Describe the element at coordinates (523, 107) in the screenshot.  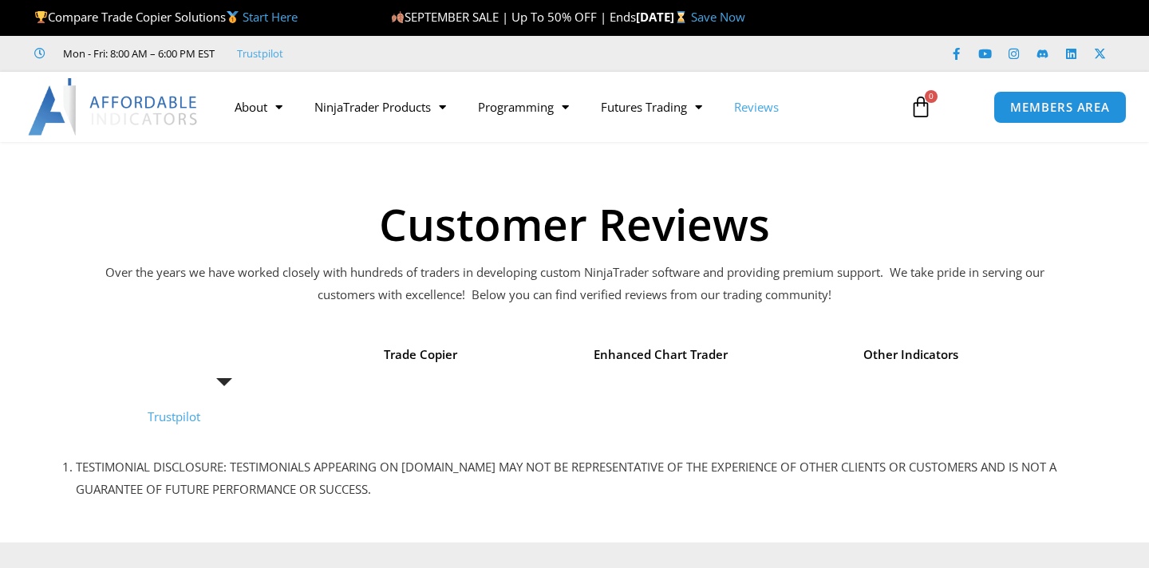
I see `a: Programming` at that location.